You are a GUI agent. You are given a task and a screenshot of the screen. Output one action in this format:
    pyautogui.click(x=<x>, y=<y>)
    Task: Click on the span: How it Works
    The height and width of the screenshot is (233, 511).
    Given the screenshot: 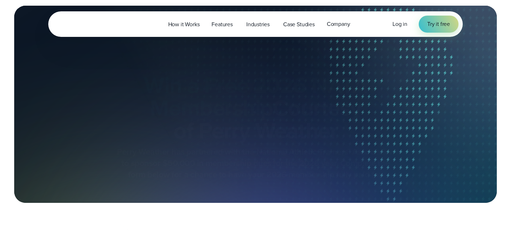 What is the action you would take?
    pyautogui.click(x=184, y=24)
    